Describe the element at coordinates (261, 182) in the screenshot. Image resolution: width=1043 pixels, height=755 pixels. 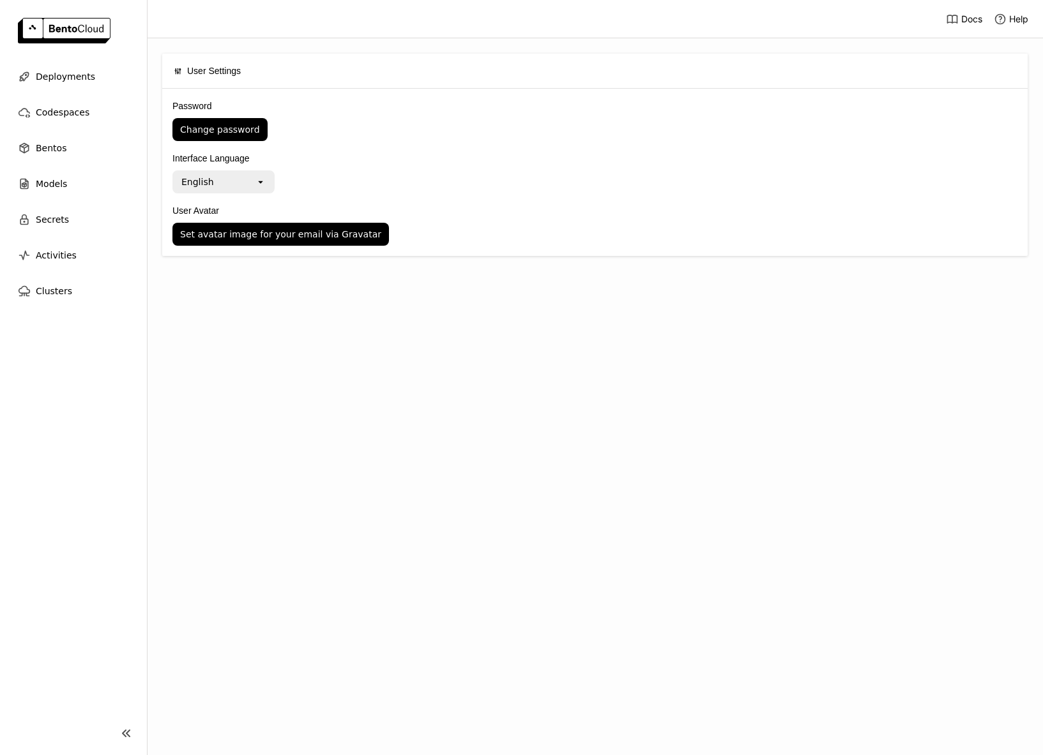
I see `svg: open` at that location.